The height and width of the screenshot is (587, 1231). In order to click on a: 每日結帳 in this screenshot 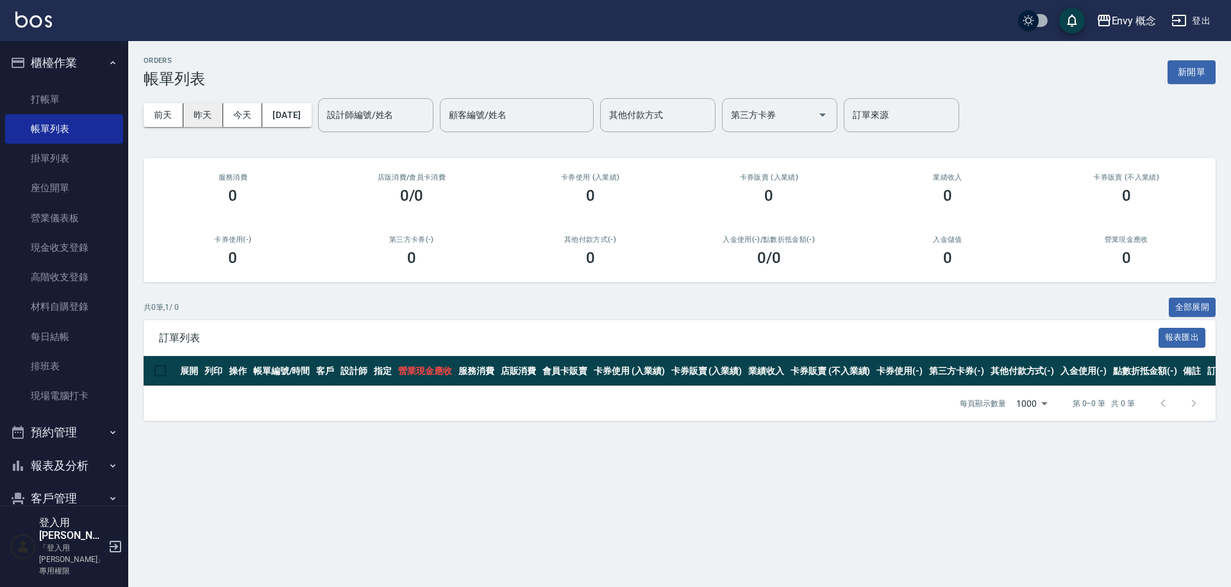, I will do `click(64, 337)`.